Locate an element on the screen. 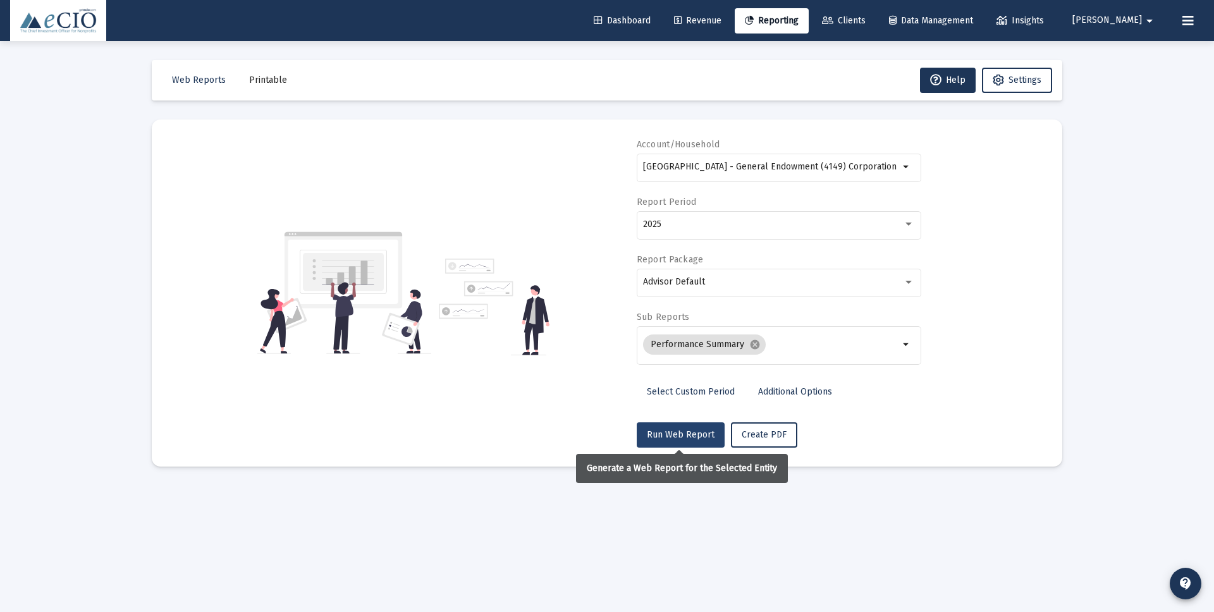 The width and height of the screenshot is (1214, 612). span: Help is located at coordinates (948, 80).